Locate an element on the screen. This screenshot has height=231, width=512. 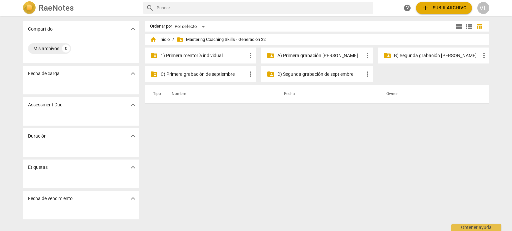
button: Subir is located at coordinates (444, 8).